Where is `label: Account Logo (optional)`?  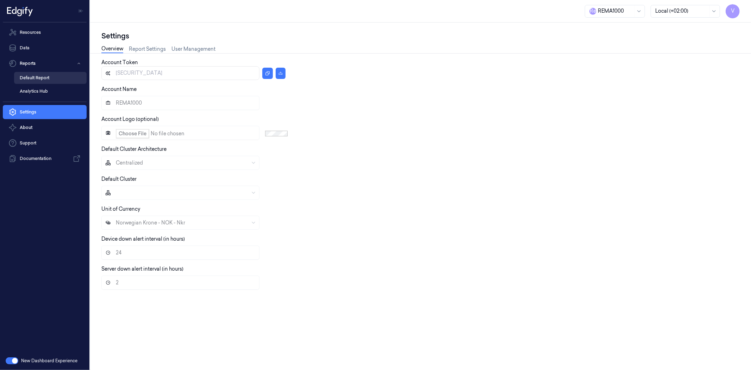
label: Account Logo (optional) is located at coordinates (130, 119).